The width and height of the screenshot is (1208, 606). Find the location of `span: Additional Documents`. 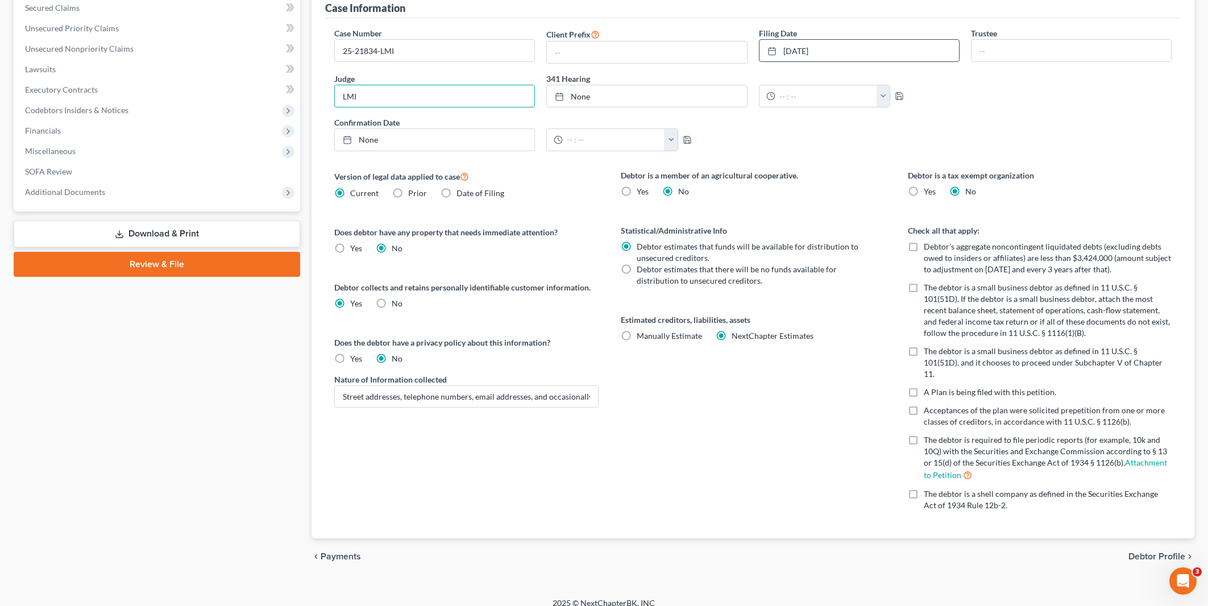

span: Additional Documents is located at coordinates (65, 192).